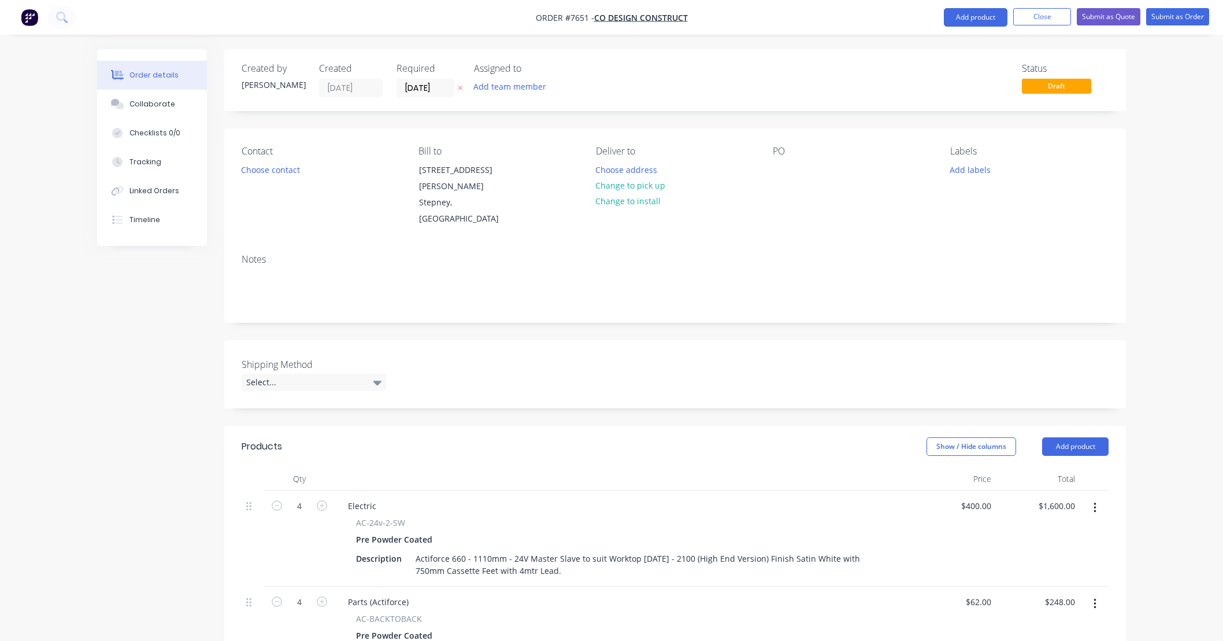 Image resolution: width=1223 pixels, height=641 pixels. Describe the element at coordinates (1042, 17) in the screenshot. I see `button: Close` at that location.